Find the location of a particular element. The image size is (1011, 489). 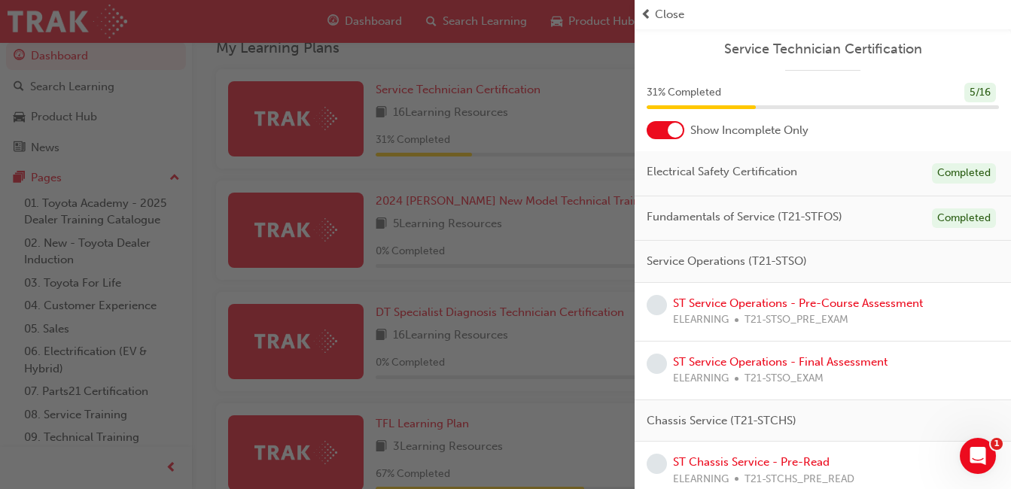

span: Show Incomplete Only is located at coordinates (749, 130).